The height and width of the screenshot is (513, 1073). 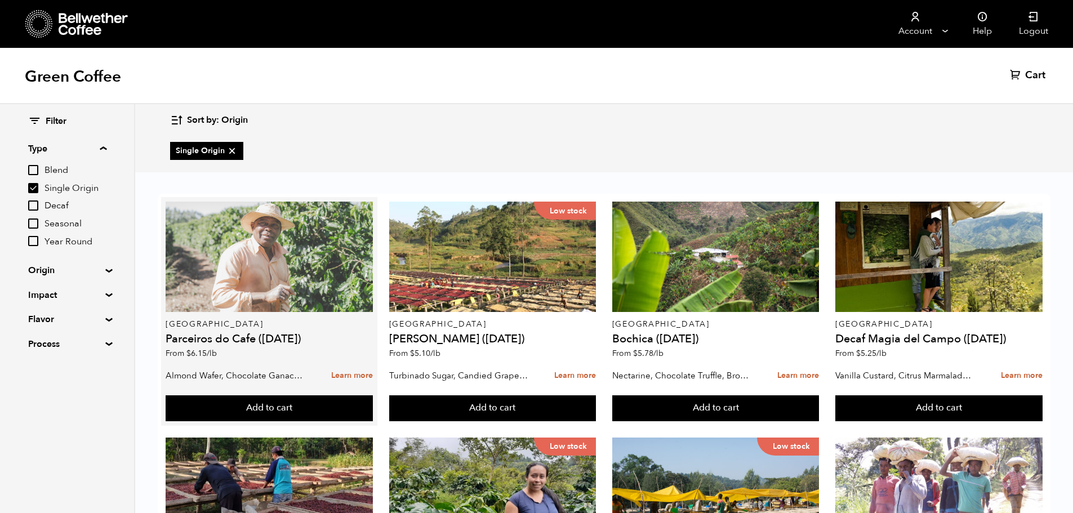 What do you see at coordinates (67, 149) in the screenshot?
I see `summary: Type` at bounding box center [67, 149].